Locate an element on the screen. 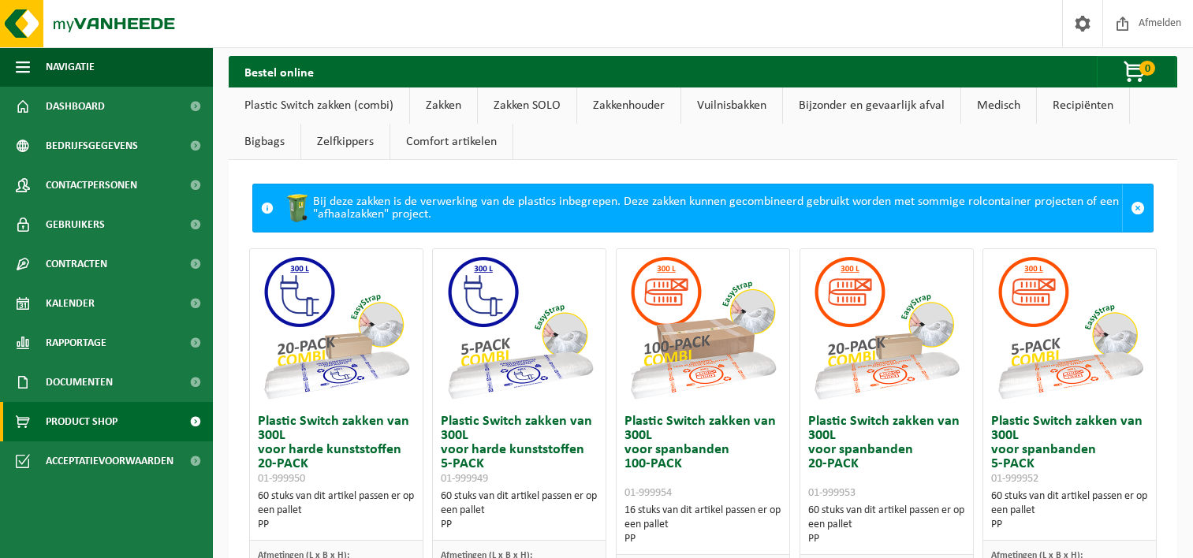 Image resolution: width=1193 pixels, height=558 pixels. span: Contracten is located at coordinates (76, 264).